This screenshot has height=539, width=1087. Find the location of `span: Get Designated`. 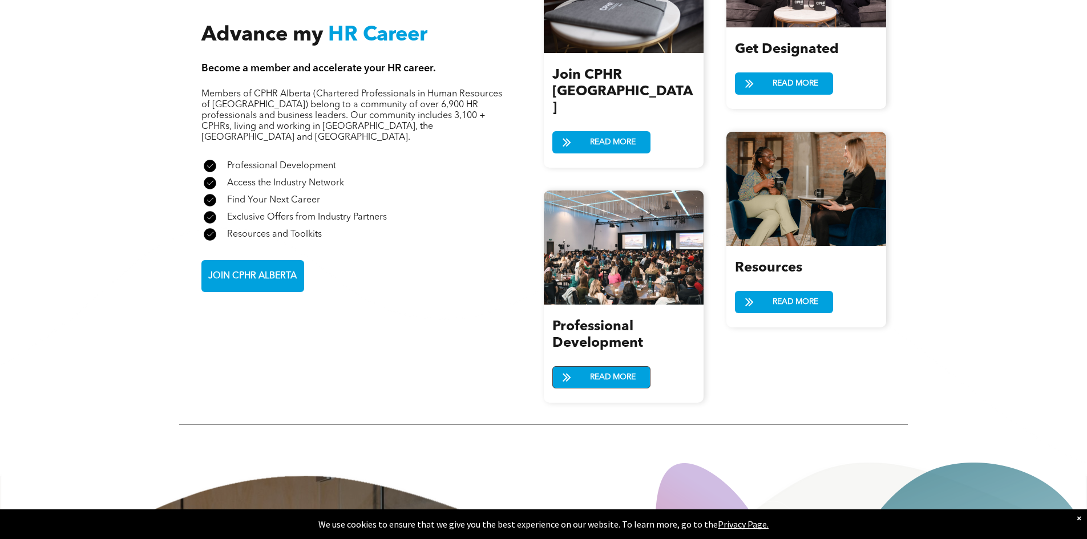

span: Get Designated is located at coordinates (787, 50).